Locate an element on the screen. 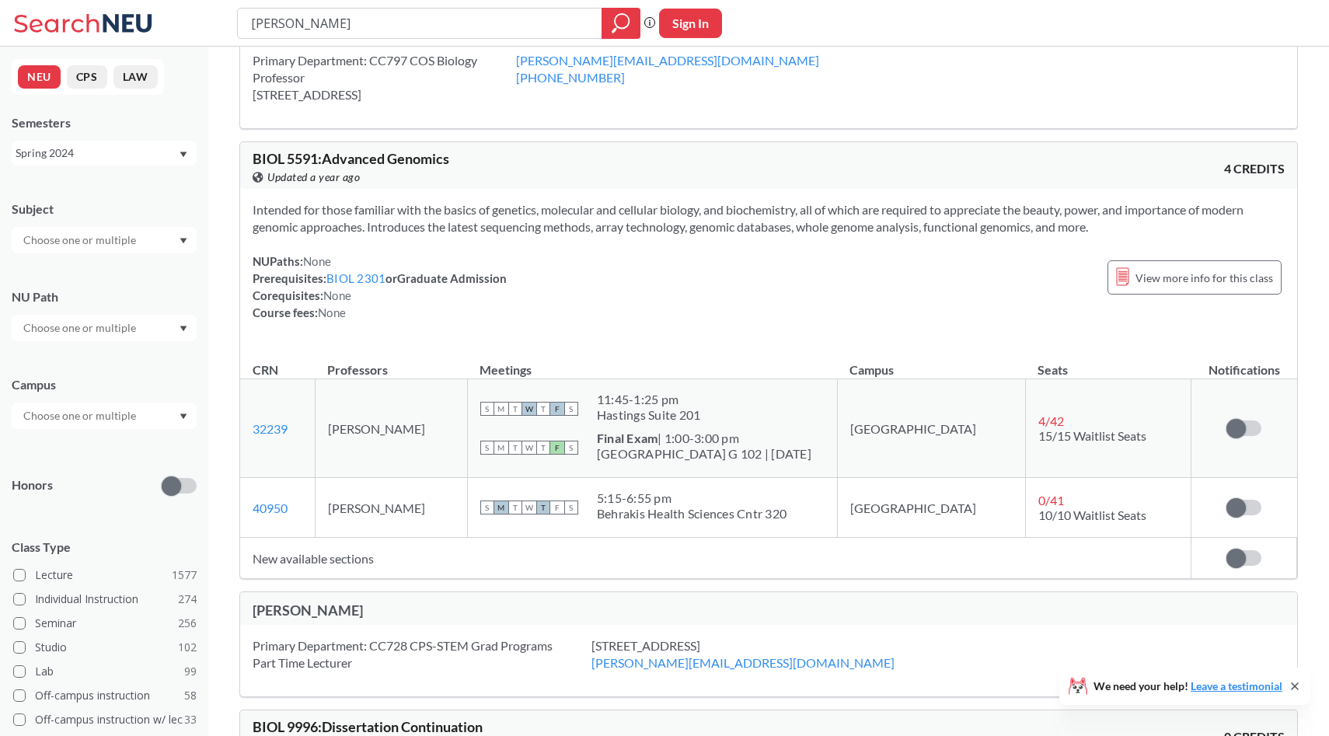  div: Semesters is located at coordinates (104, 123).